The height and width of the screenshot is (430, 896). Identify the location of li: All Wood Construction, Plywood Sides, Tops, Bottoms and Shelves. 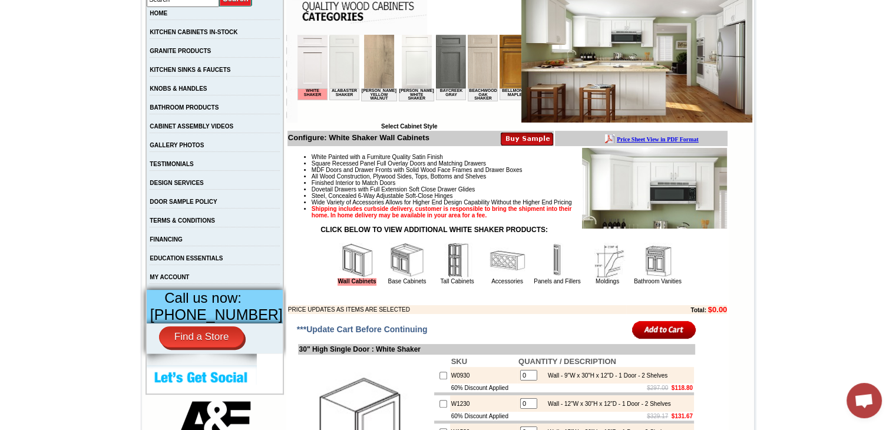
(519, 176).